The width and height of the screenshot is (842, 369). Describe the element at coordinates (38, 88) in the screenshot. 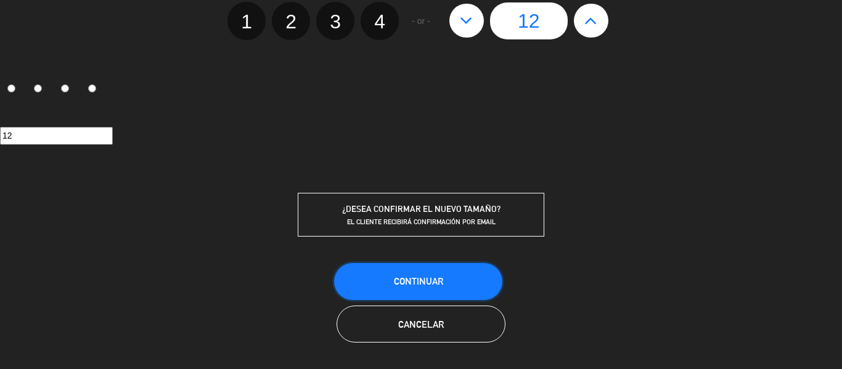

I see `input: 2` at that location.